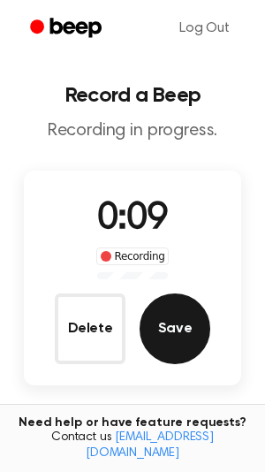 The width and height of the screenshot is (265, 472). I want to click on button: Save Audio Record, so click(175, 329).